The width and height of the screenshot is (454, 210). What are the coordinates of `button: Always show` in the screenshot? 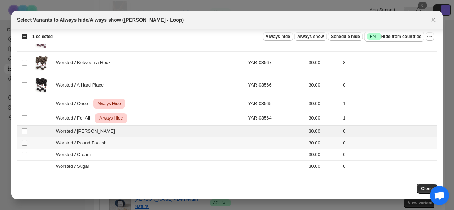 It's located at (310, 37).